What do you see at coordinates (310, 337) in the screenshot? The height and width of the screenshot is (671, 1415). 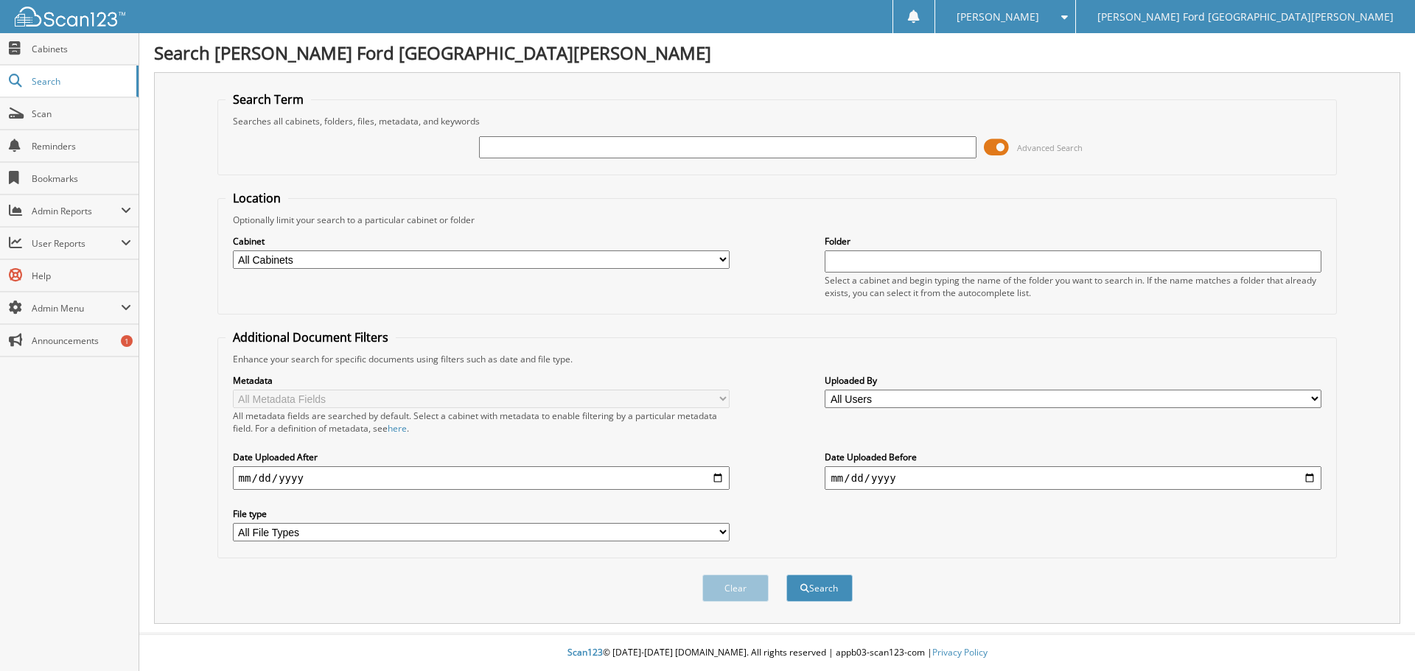 I see `legend: Additional Document Filters` at bounding box center [310, 337].